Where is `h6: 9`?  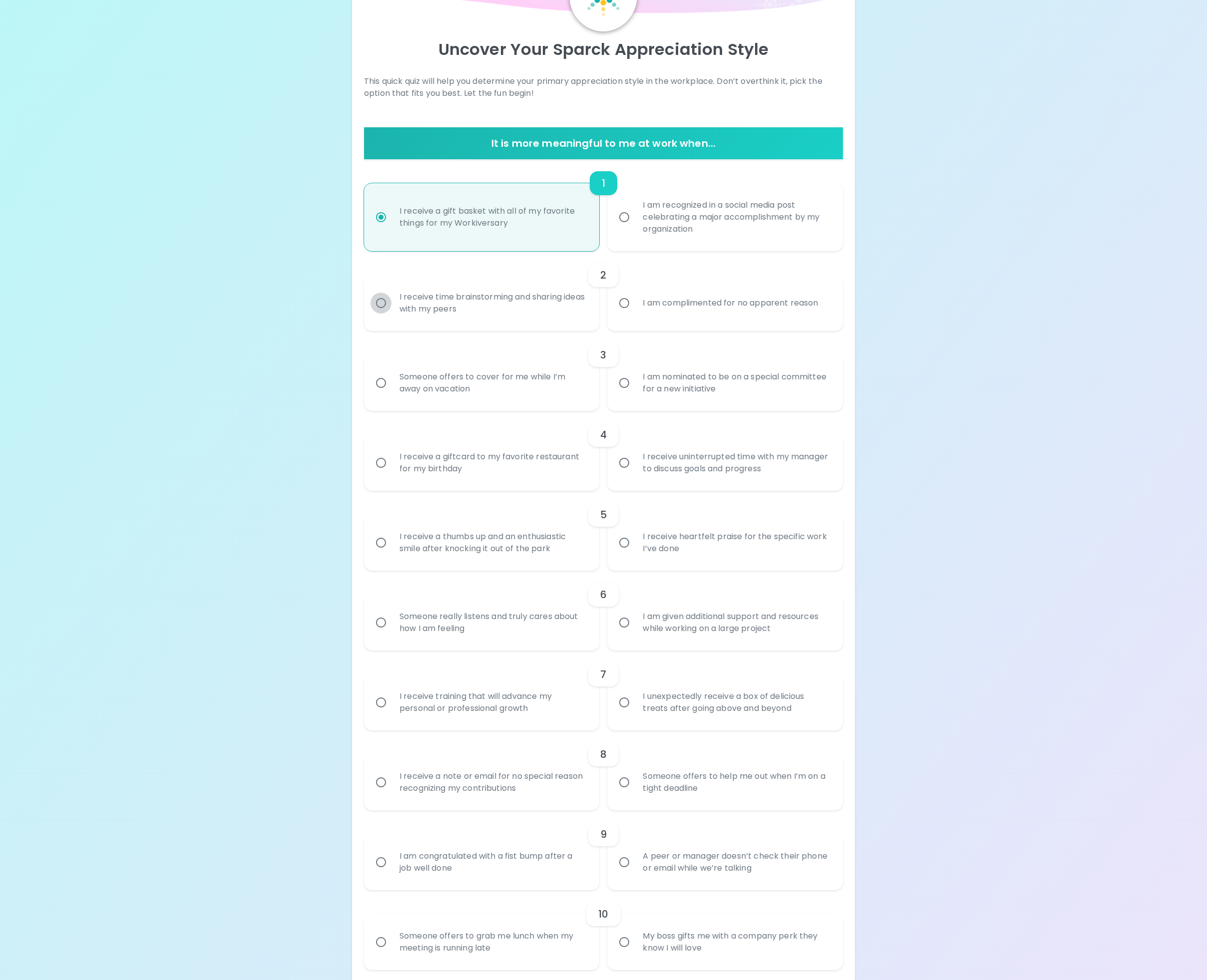 h6: 9 is located at coordinates (603, 834).